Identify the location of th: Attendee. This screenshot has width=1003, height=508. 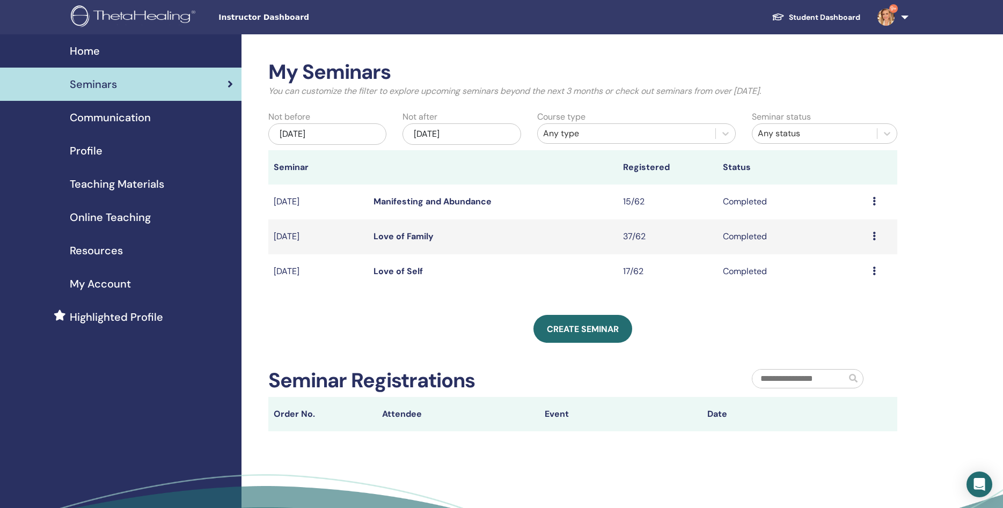
(458, 414).